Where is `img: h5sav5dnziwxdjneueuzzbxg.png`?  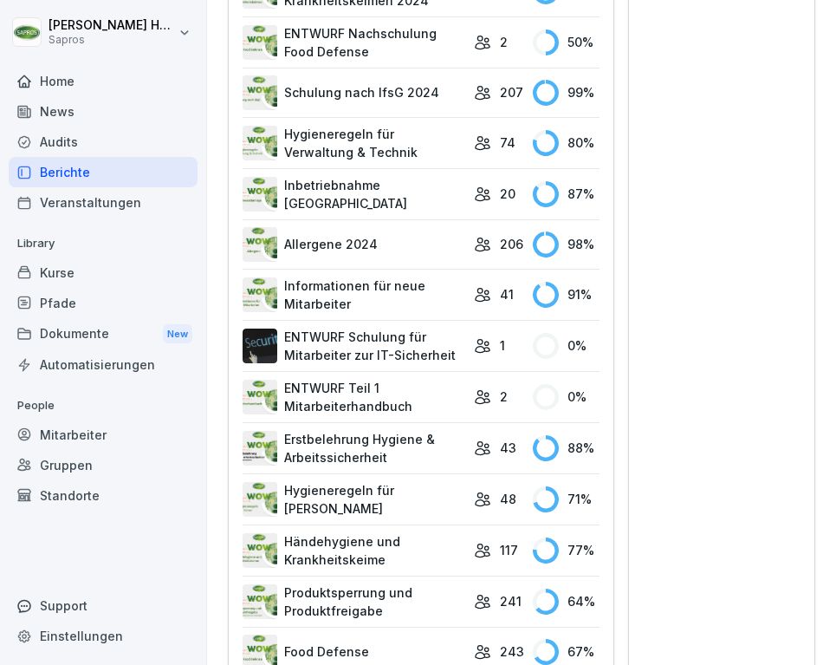 img: h5sav5dnziwxdjneueuzzbxg.png is located at coordinates (260, 194).